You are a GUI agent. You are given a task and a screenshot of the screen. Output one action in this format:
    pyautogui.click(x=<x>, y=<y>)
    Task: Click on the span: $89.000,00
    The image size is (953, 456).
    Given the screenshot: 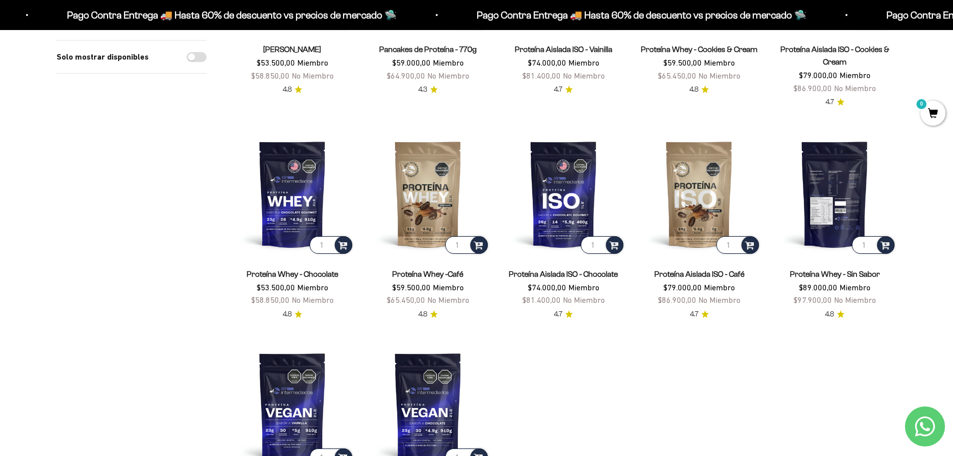 What is the action you would take?
    pyautogui.click(x=818, y=287)
    